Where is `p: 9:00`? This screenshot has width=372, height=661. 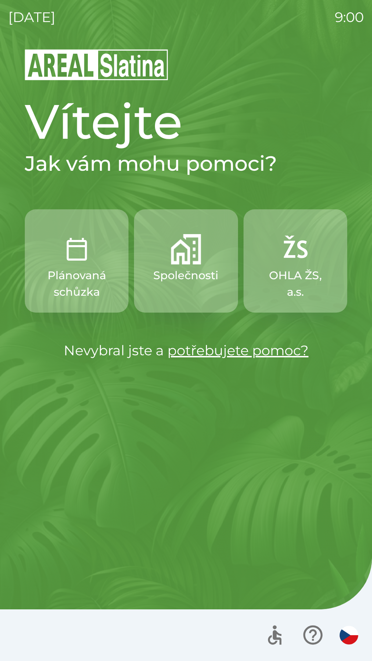 p: 9:00 is located at coordinates (349, 17).